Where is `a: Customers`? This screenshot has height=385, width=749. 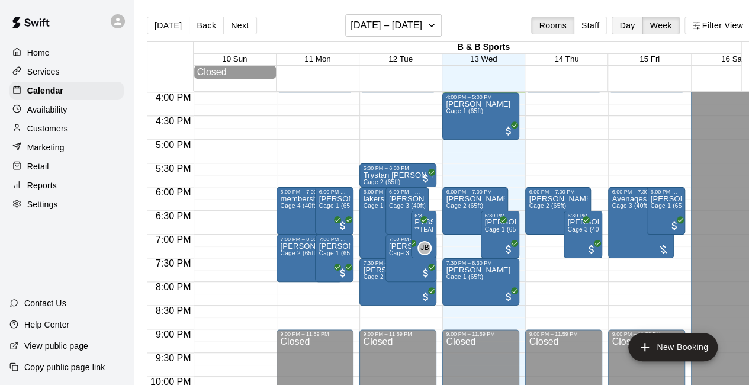
a: Customers is located at coordinates (66, 128).